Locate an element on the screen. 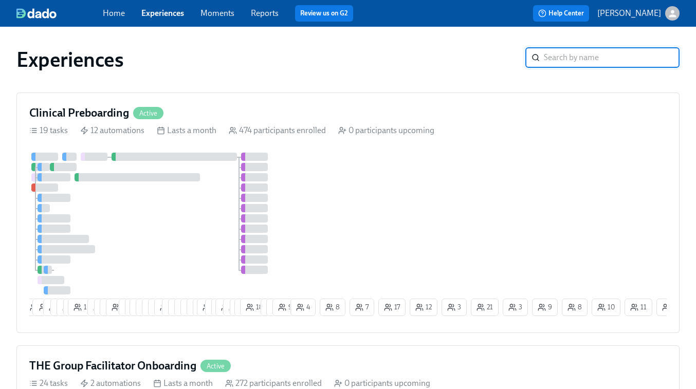  img: dado is located at coordinates (36, 13).